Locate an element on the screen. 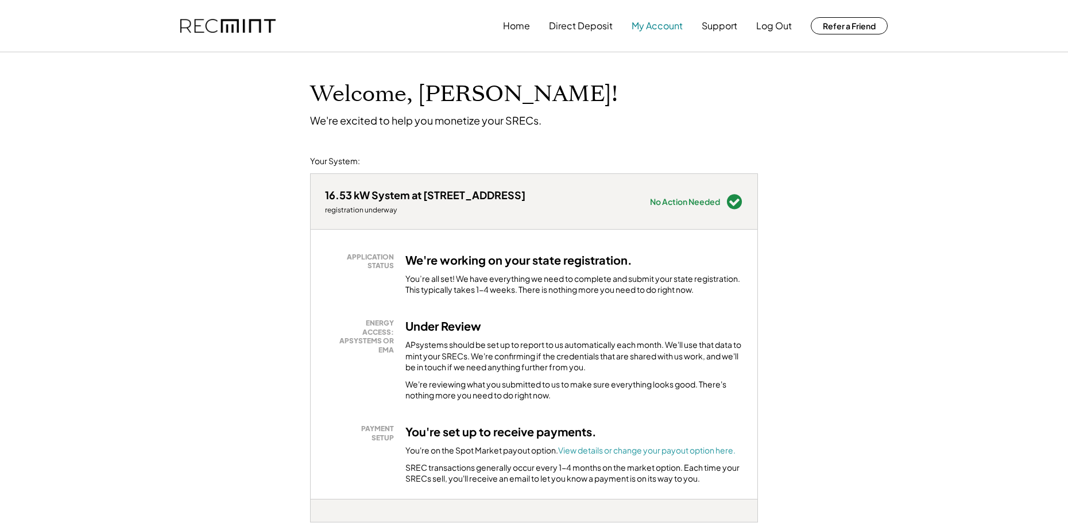  div: We're excited to help you monetize your SRECs. is located at coordinates (426, 120).